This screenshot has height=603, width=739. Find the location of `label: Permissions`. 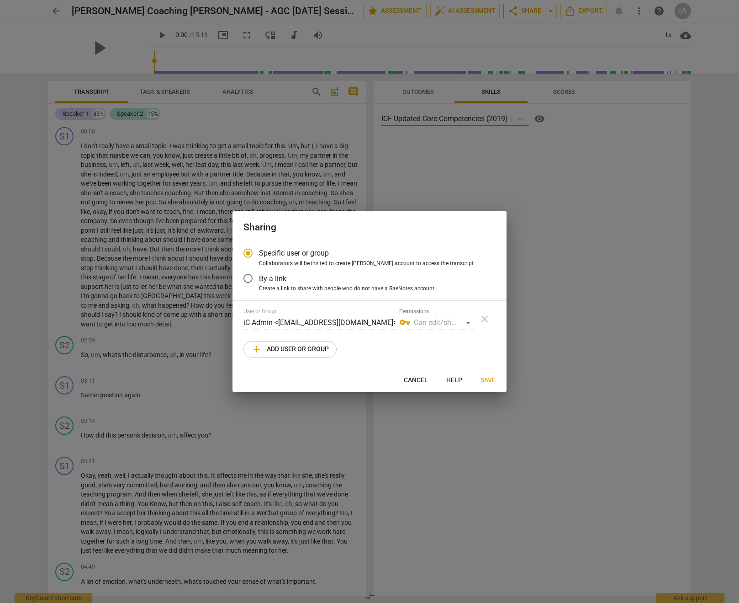

label: Permissions is located at coordinates (414, 311).